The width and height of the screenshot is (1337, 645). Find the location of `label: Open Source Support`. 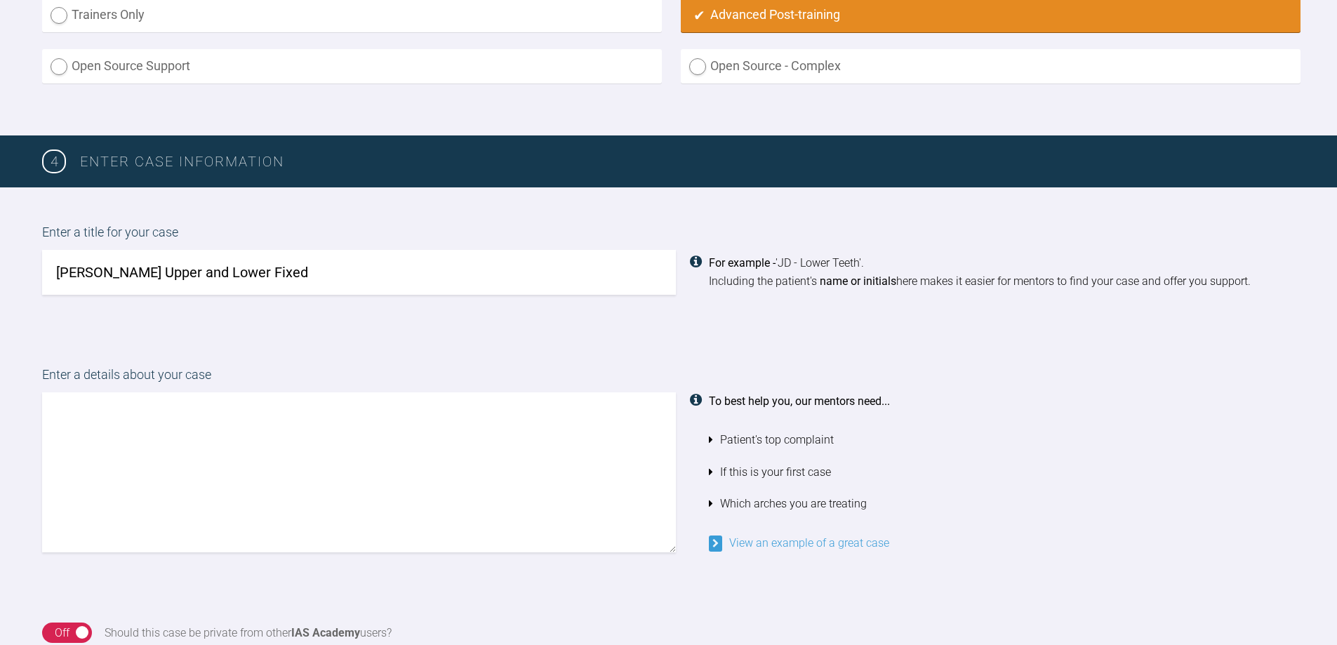

label: Open Source Support is located at coordinates (352, 66).